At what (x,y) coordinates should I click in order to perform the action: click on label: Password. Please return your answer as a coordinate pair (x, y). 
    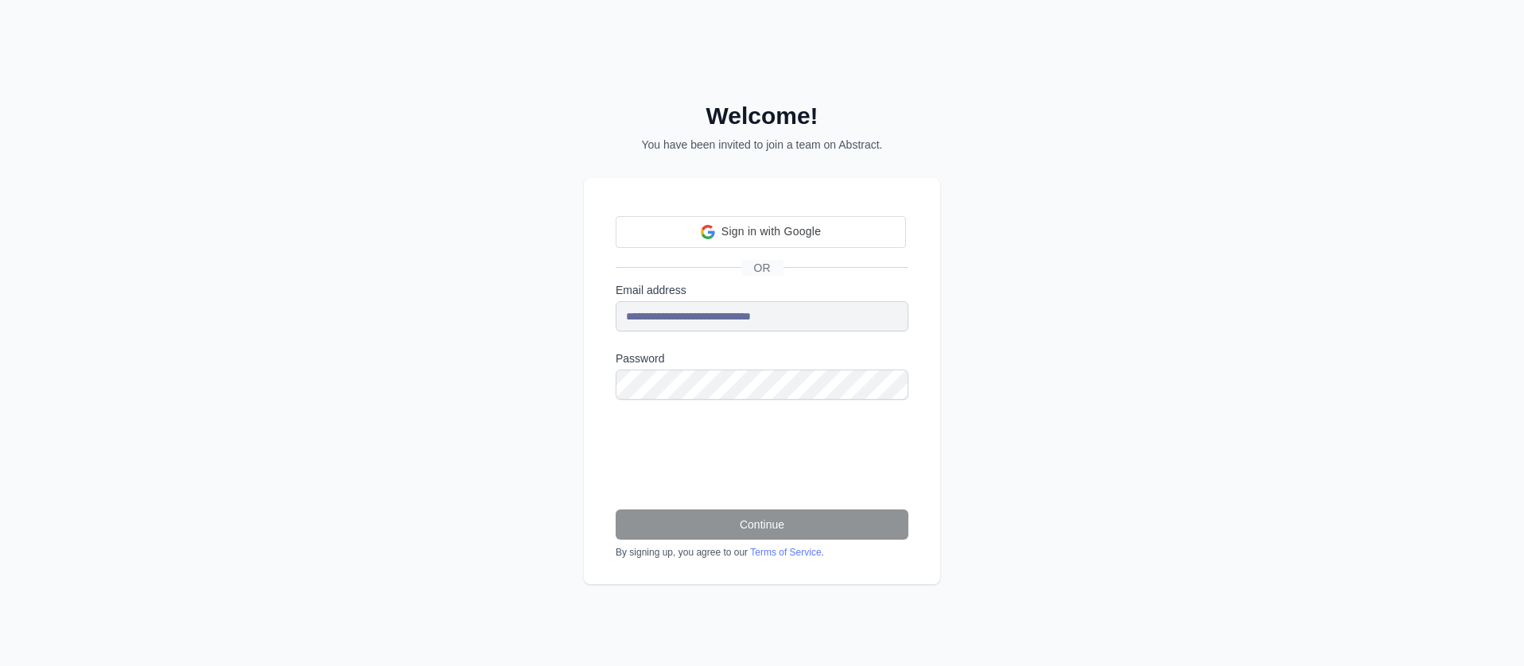
    Looking at the image, I should click on (762, 359).